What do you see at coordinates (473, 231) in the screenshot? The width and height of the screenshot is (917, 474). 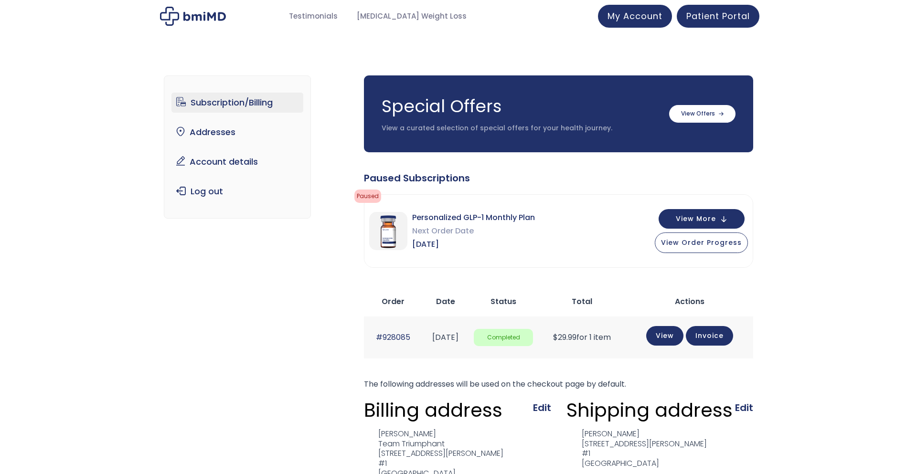 I see `span: Next Order Date` at bounding box center [473, 231].